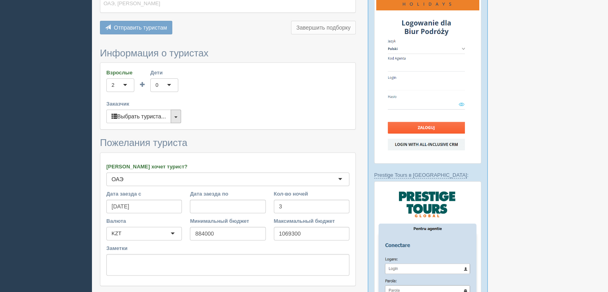 The width and height of the screenshot is (608, 292). What do you see at coordinates (139, 116) in the screenshot?
I see `button: Выбрать туриста...` at bounding box center [139, 116].